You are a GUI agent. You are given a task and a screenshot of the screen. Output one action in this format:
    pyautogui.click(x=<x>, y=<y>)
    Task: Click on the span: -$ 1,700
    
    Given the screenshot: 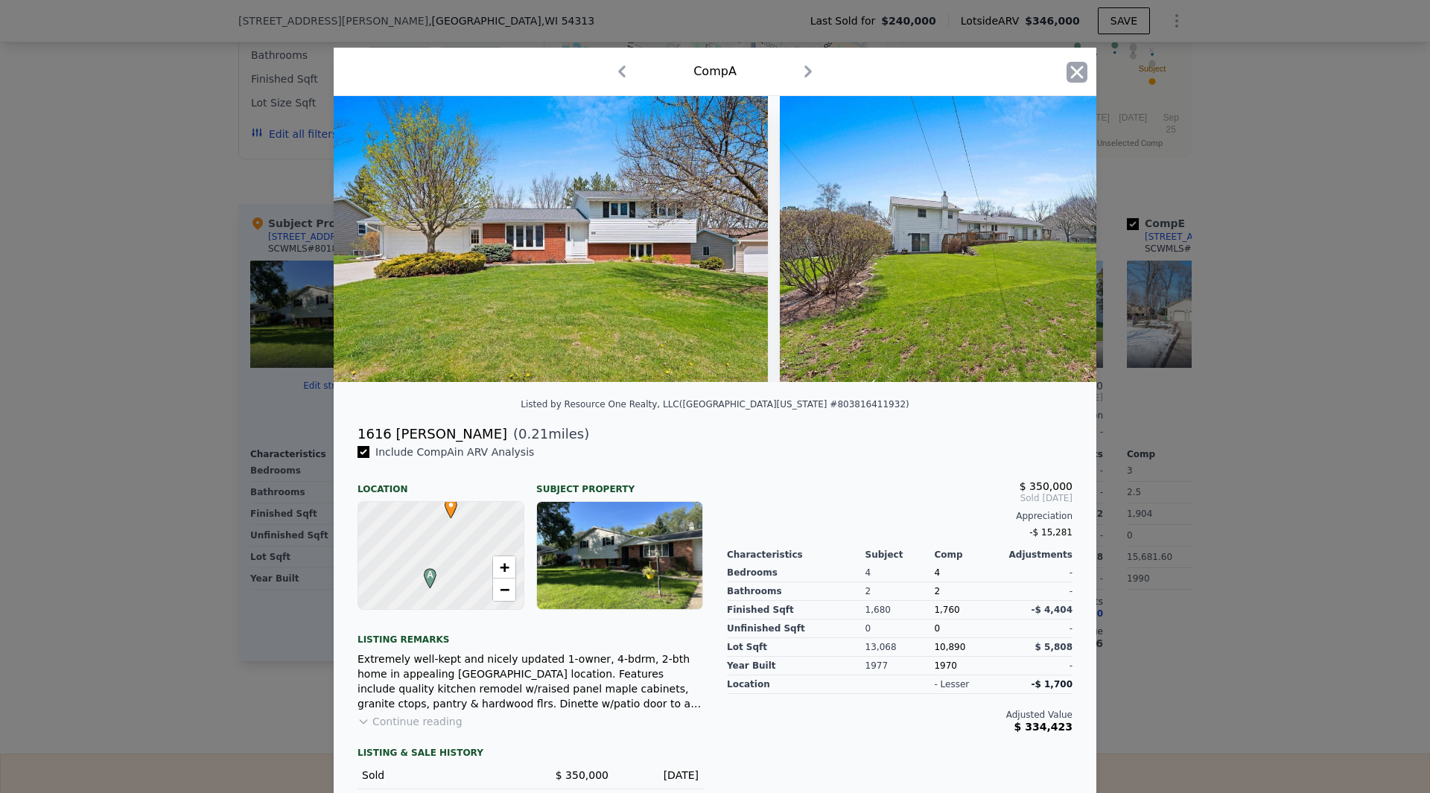 What is the action you would take?
    pyautogui.click(x=1052, y=685)
    